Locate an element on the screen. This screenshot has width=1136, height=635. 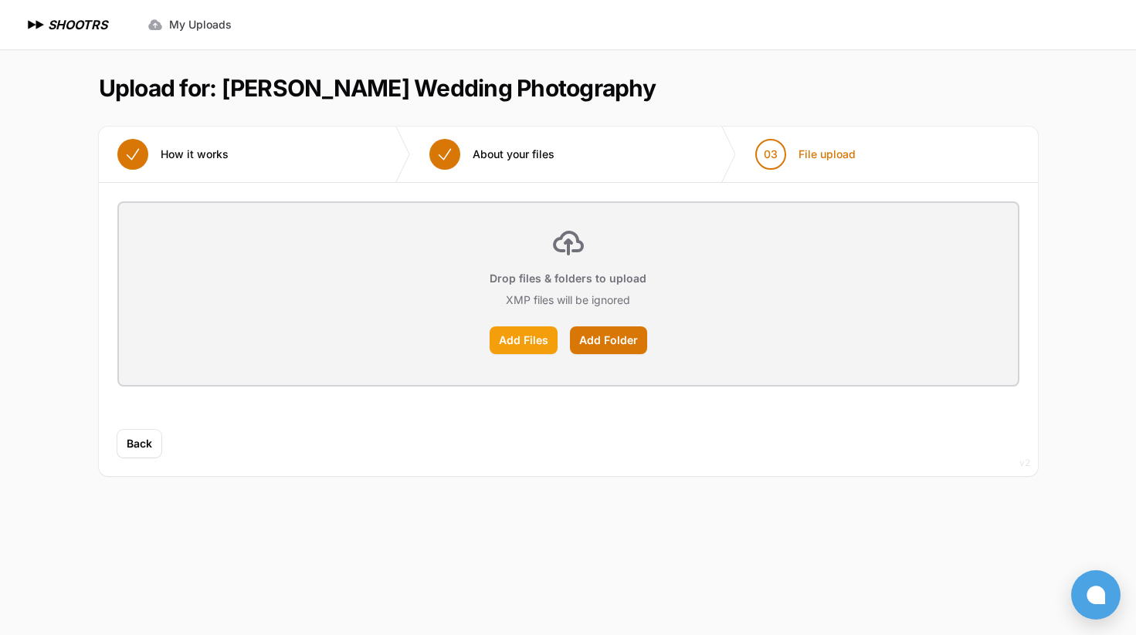
label: Add Files is located at coordinates (524, 341).